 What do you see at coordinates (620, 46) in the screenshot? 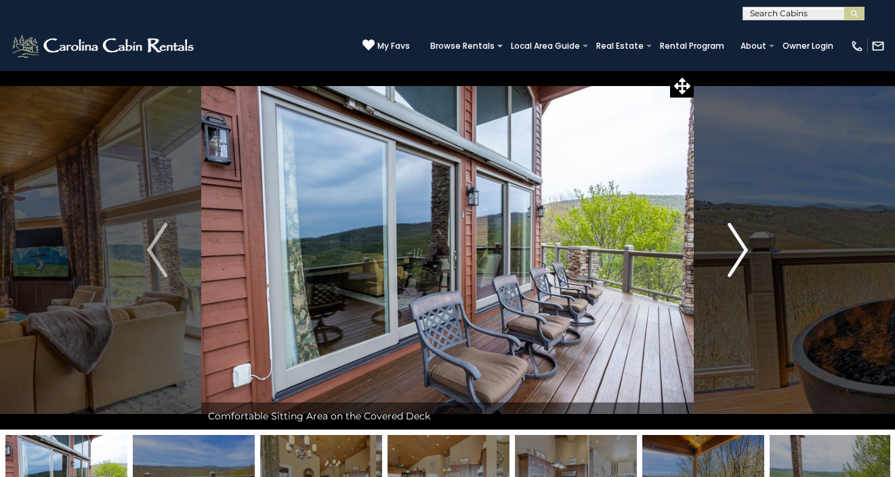
I see `a: Real Estate` at bounding box center [620, 46].